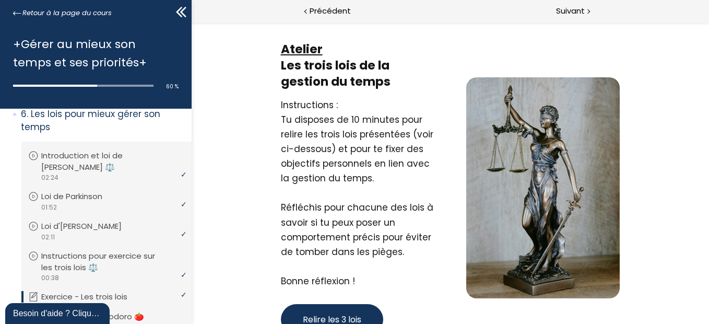 The width and height of the screenshot is (709, 324). I want to click on p: Instructions pour exercice sur les trois lois ⚖️, so click(112, 262).